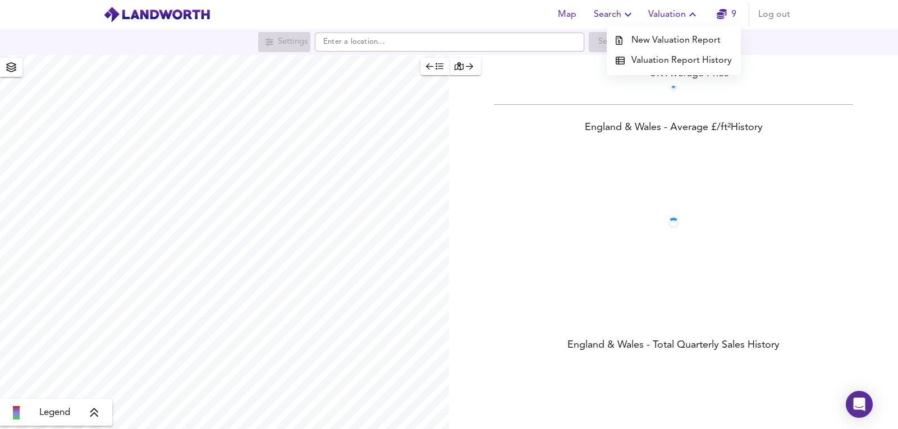 This screenshot has width=898, height=429. Describe the element at coordinates (674, 61) in the screenshot. I see `li: Valuation Report History` at that location.